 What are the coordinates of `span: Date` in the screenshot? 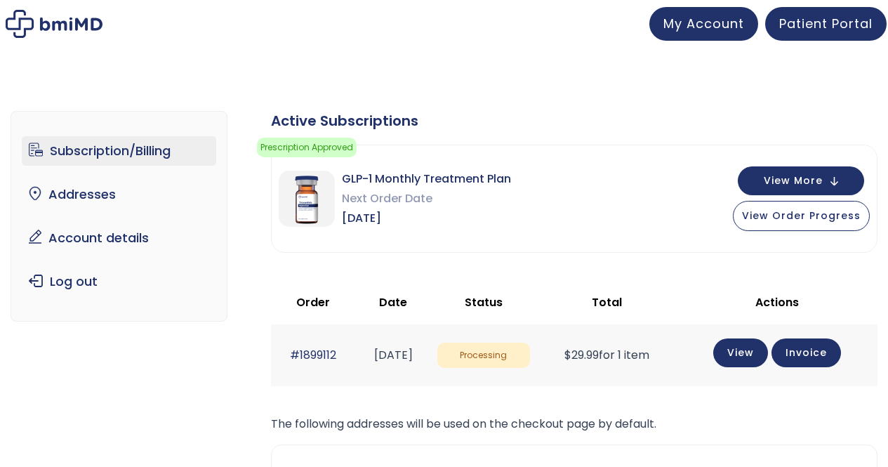 It's located at (393, 302).